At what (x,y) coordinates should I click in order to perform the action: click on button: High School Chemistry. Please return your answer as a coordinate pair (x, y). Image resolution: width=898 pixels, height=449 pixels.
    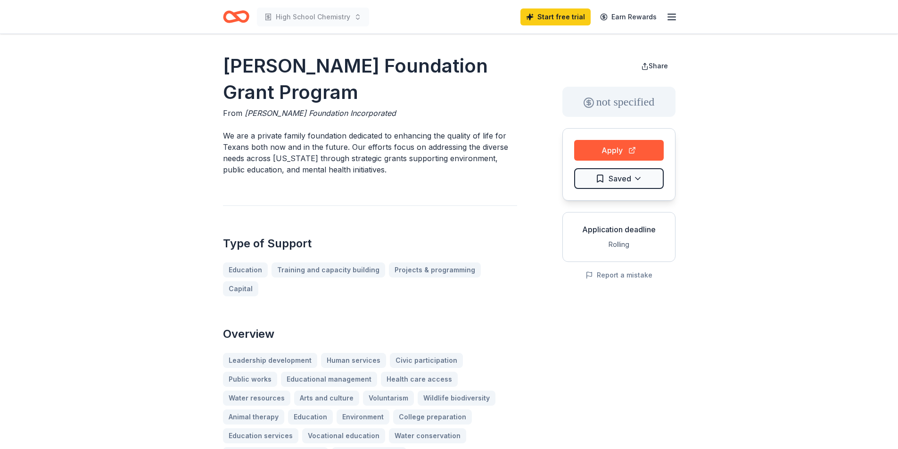
    Looking at the image, I should click on (313, 17).